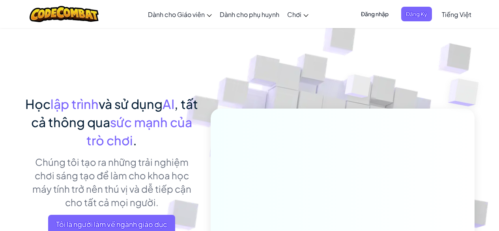  What do you see at coordinates (456, 14) in the screenshot?
I see `span: Tiếng Việt` at bounding box center [456, 14].